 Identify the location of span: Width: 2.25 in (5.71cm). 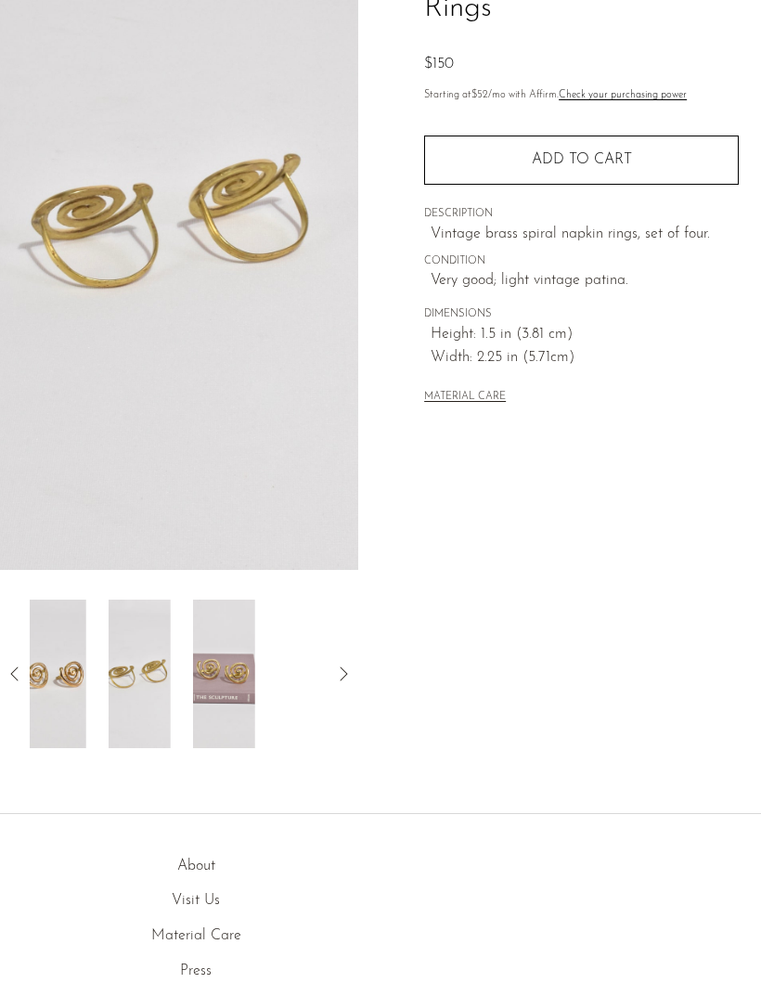
(585, 358).